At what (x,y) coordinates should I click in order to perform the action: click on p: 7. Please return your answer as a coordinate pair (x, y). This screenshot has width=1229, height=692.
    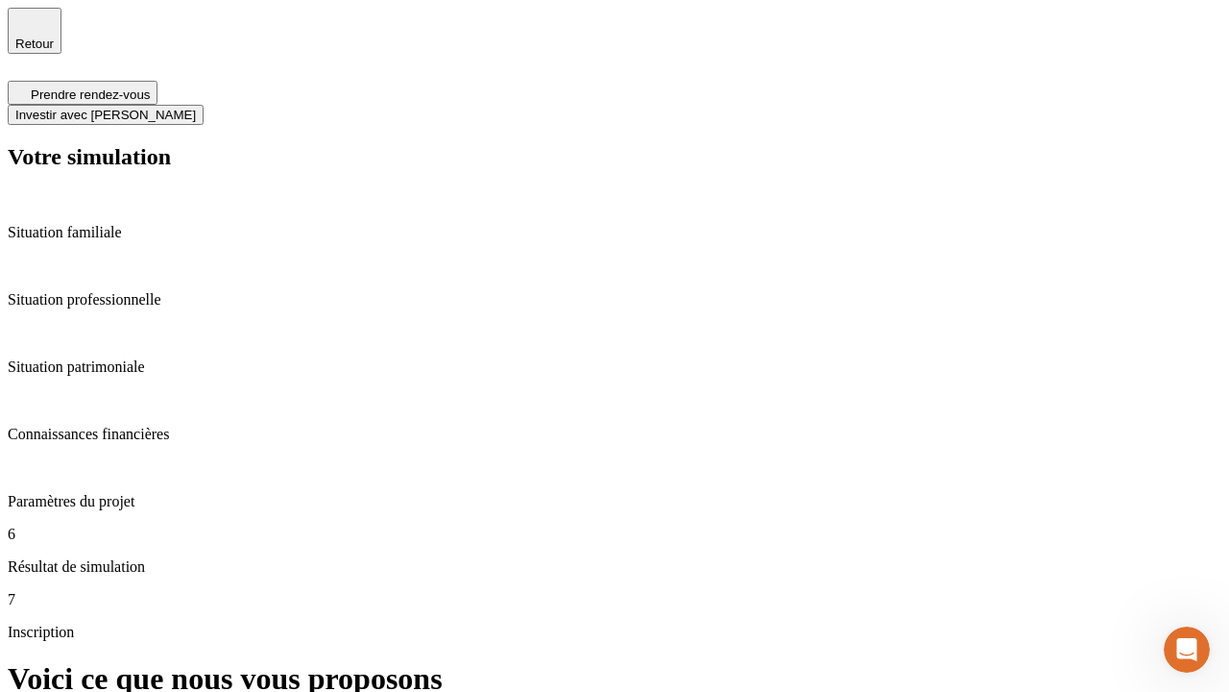
    Looking at the image, I should click on (615, 599).